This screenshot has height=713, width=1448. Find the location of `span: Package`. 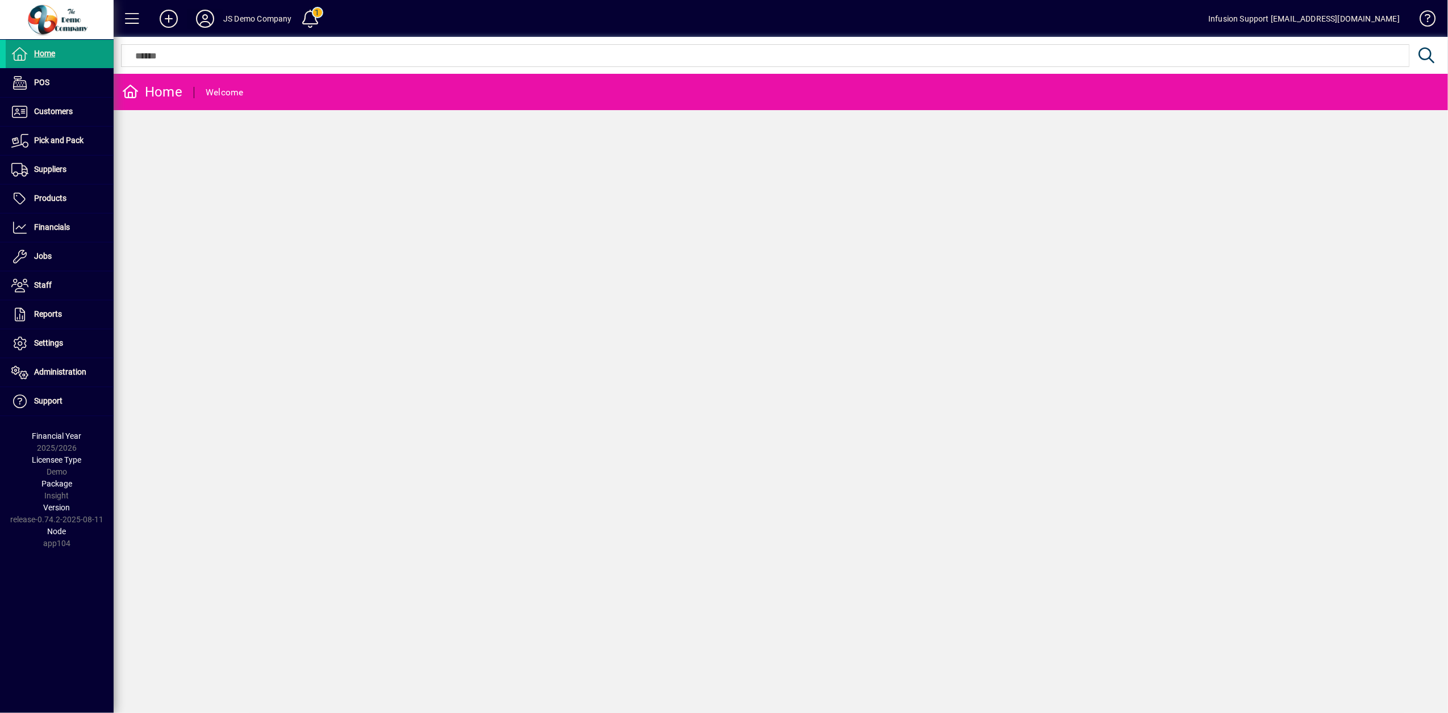

span: Package is located at coordinates (57, 484).